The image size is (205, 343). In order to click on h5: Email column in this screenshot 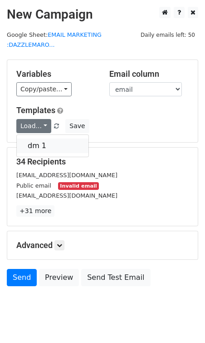, I will do `click(149, 74)`.